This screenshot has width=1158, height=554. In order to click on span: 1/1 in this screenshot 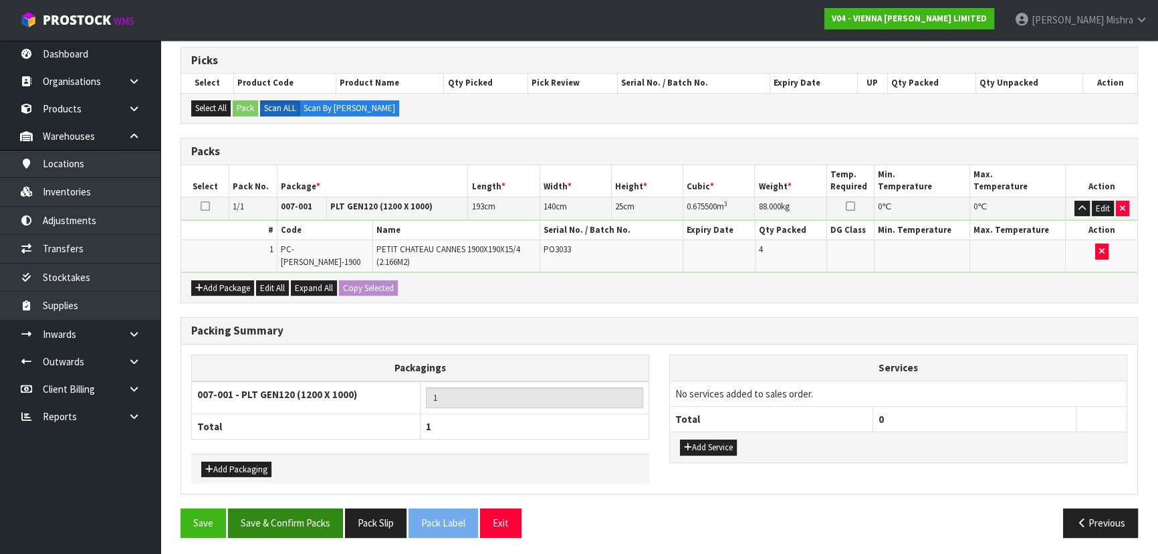, I will do `click(238, 206)`.